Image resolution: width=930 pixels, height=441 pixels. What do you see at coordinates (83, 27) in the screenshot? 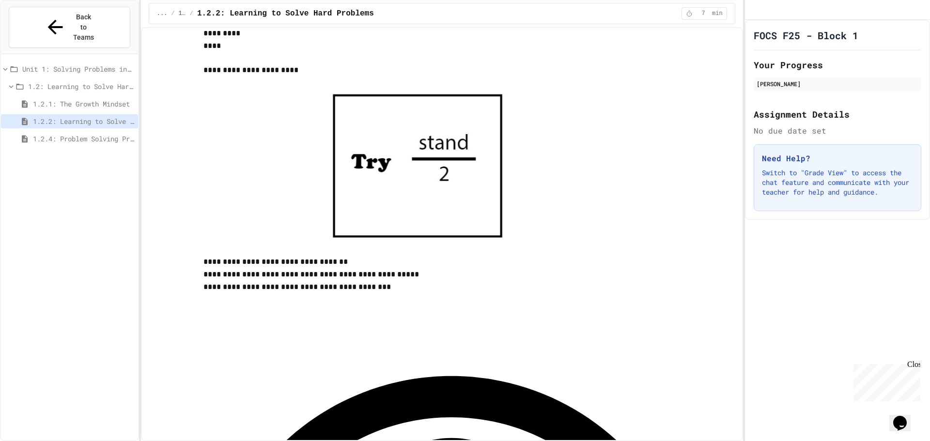
I see `span: Back to Teams` at bounding box center [83, 27].